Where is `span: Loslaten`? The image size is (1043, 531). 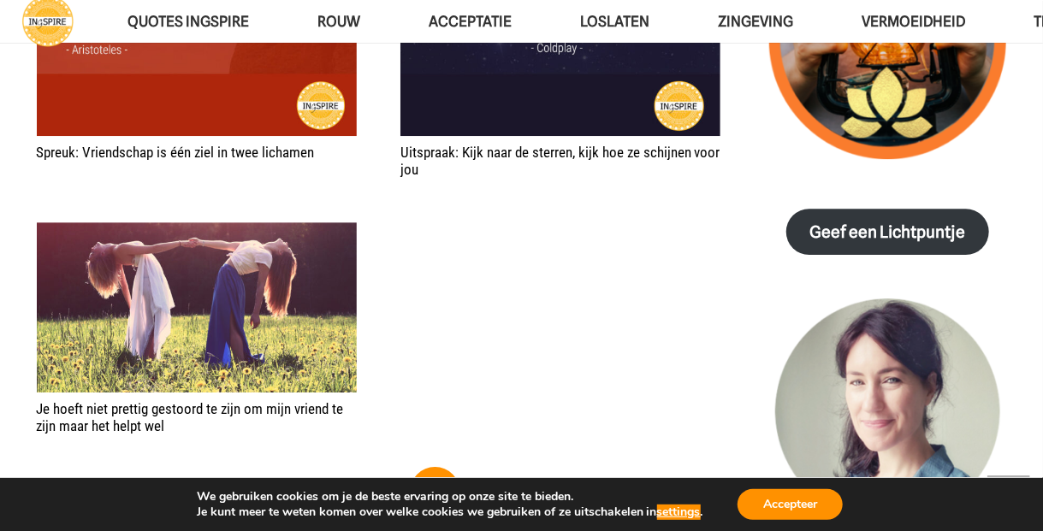 span: Loslaten is located at coordinates (614, 21).